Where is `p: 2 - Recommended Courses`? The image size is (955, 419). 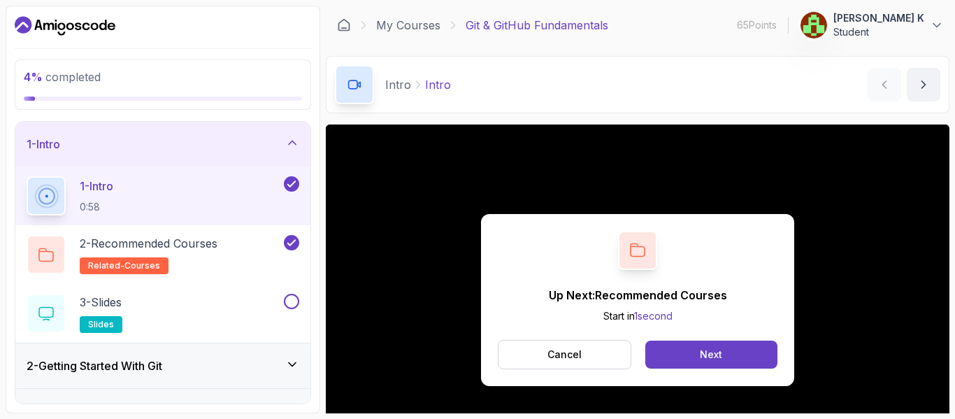 p: 2 - Recommended Courses is located at coordinates (148, 243).